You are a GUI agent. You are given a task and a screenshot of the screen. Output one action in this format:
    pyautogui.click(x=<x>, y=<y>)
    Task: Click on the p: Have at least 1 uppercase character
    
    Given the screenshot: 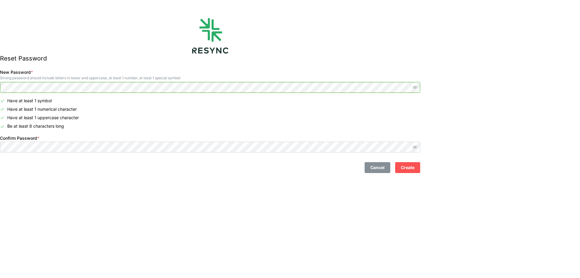 What is the action you would take?
    pyautogui.click(x=43, y=118)
    